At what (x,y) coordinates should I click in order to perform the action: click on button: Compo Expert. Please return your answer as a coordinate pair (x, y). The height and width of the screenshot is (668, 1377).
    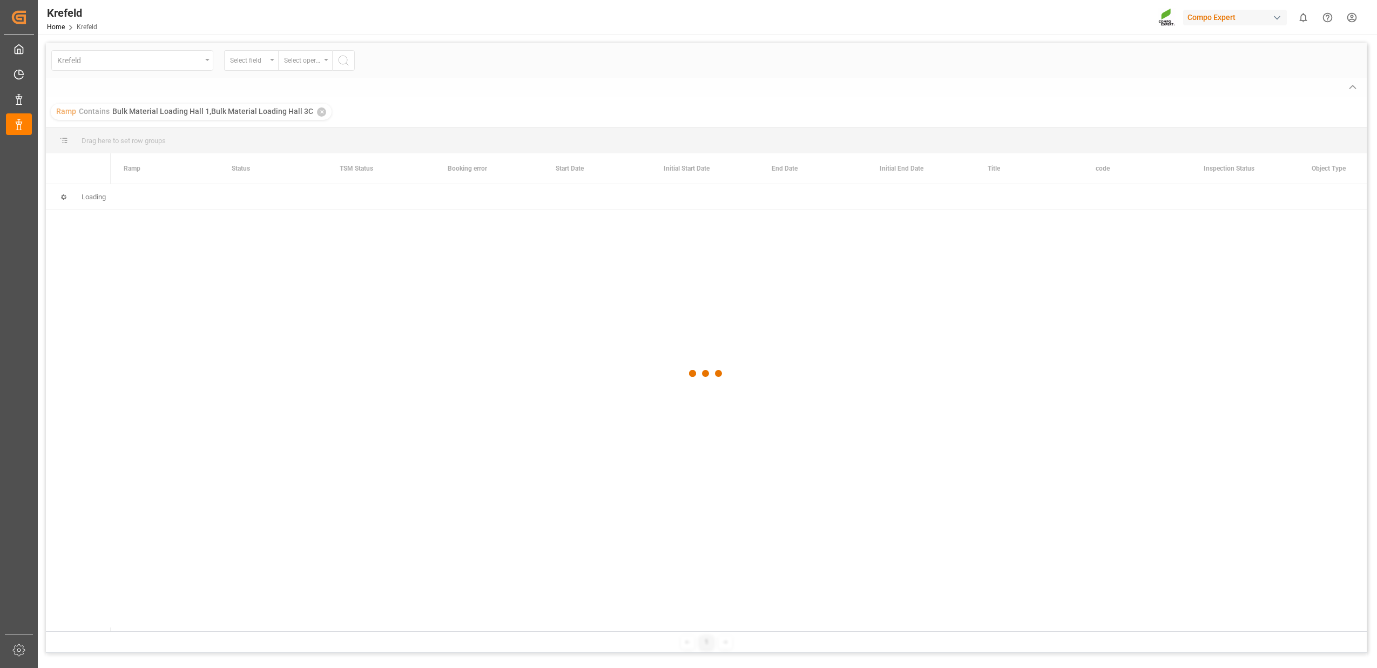
    Looking at the image, I should click on (1238, 17).